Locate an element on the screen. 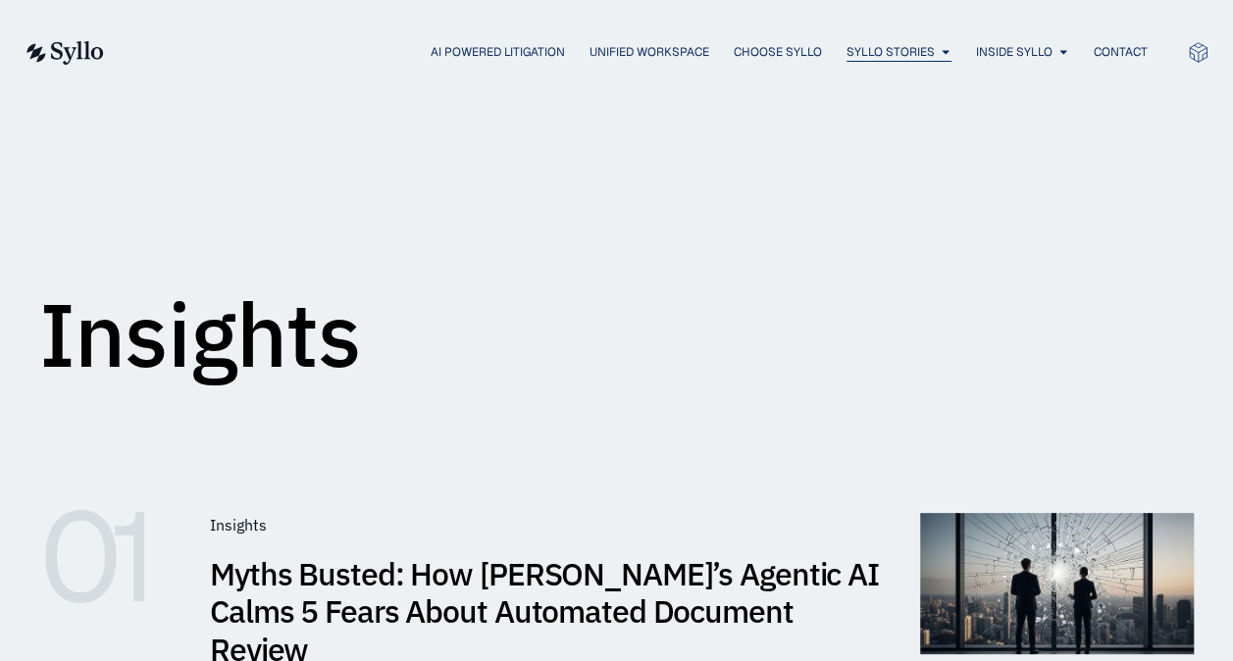 The height and width of the screenshot is (661, 1233). span: Contact is located at coordinates (1121, 52).